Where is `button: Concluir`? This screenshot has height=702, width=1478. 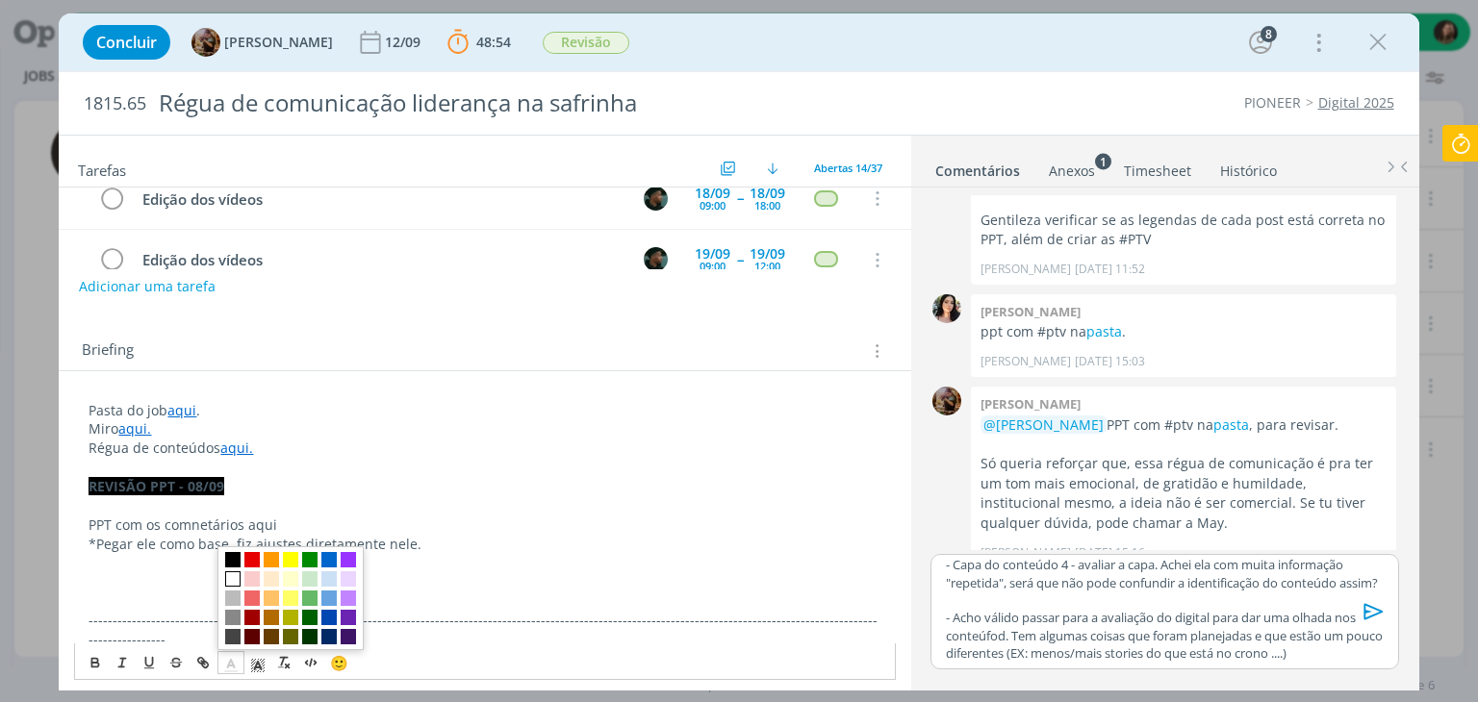
button: Concluir is located at coordinates (126, 42).